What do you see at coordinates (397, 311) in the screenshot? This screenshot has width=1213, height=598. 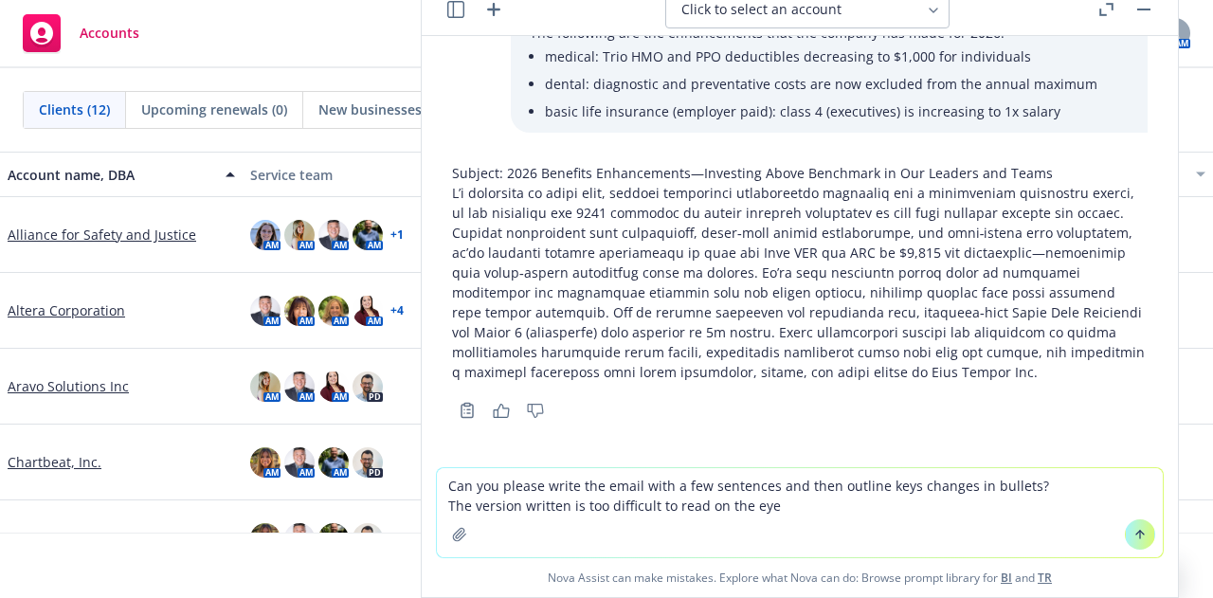 I see `a: + 4` at bounding box center [397, 311].